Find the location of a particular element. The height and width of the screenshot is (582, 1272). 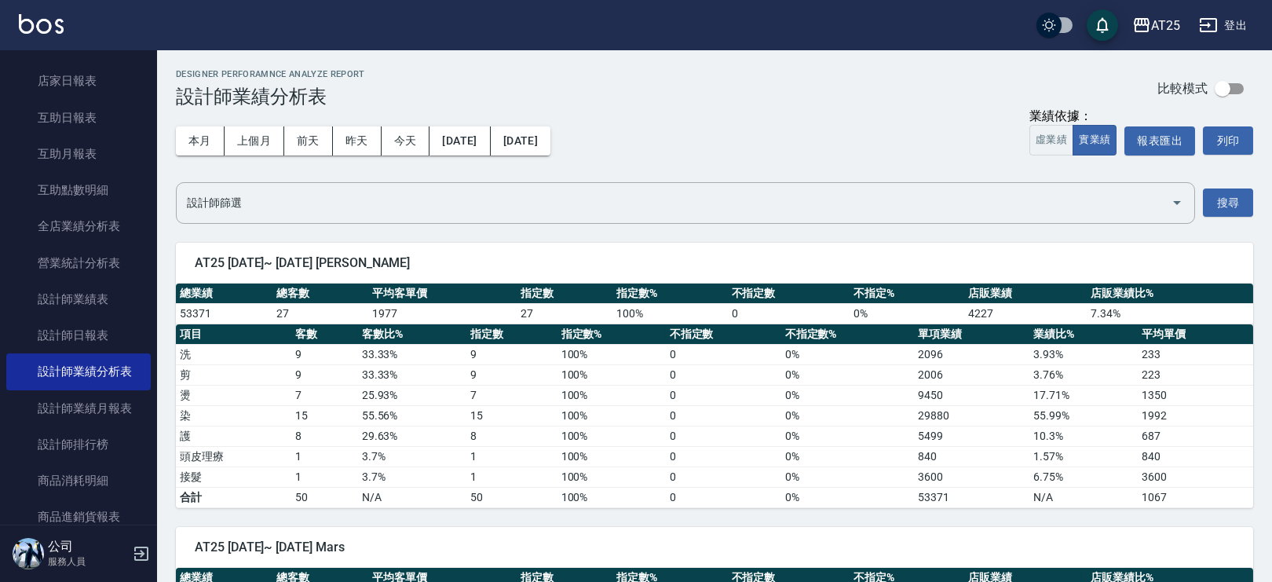

h3: 設計師業績分析表 is located at coordinates (270, 97).